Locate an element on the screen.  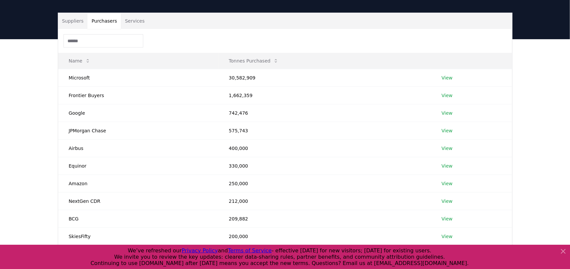
button: Tonnes Purchased is located at coordinates (254, 61).